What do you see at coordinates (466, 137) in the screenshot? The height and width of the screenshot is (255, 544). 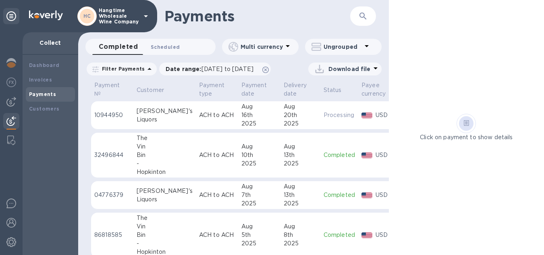 I see `p: Click on payment to show details` at bounding box center [466, 137].